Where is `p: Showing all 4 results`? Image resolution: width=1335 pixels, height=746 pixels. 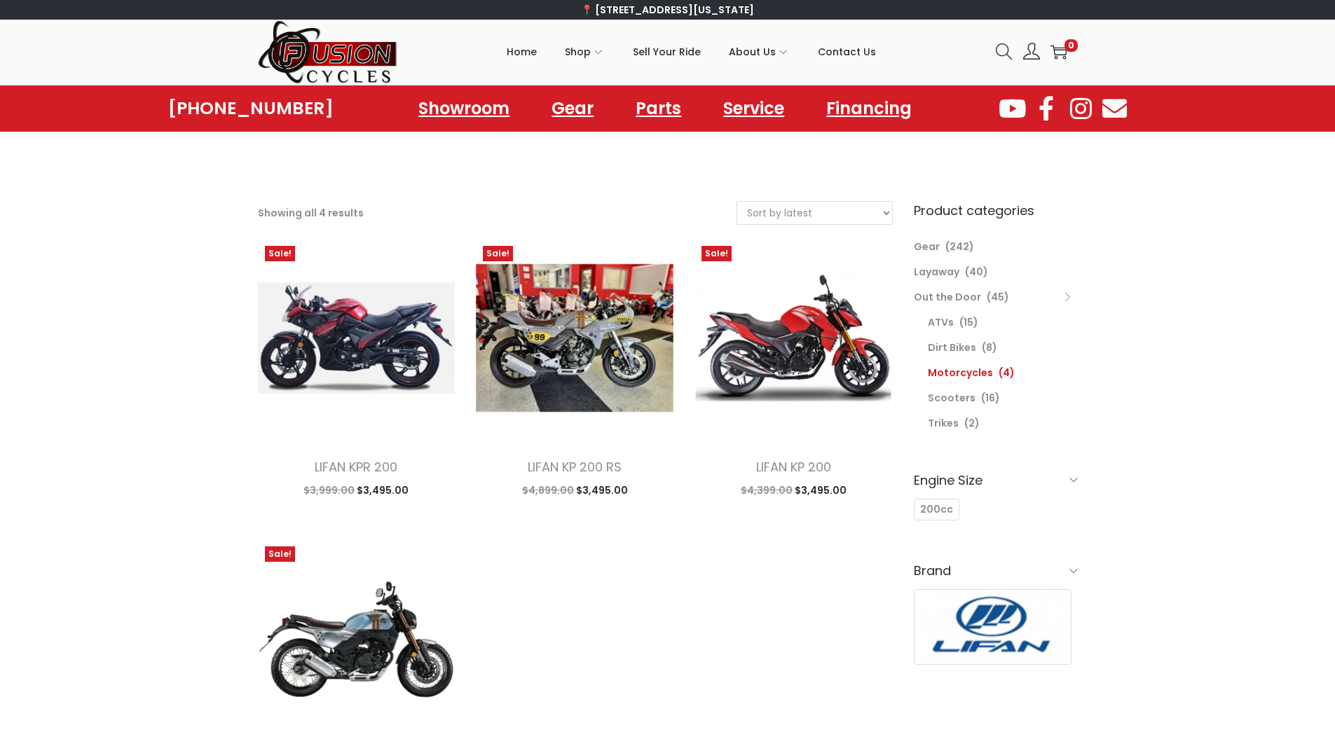 p: Showing all 4 results is located at coordinates (310, 213).